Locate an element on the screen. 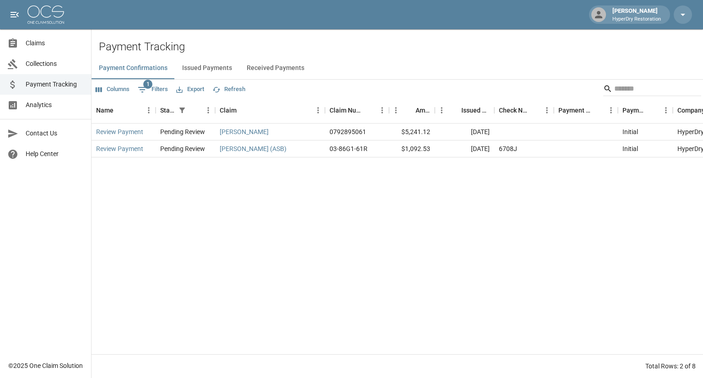 The image size is (703, 378). span: Contact Us is located at coordinates (54, 133).